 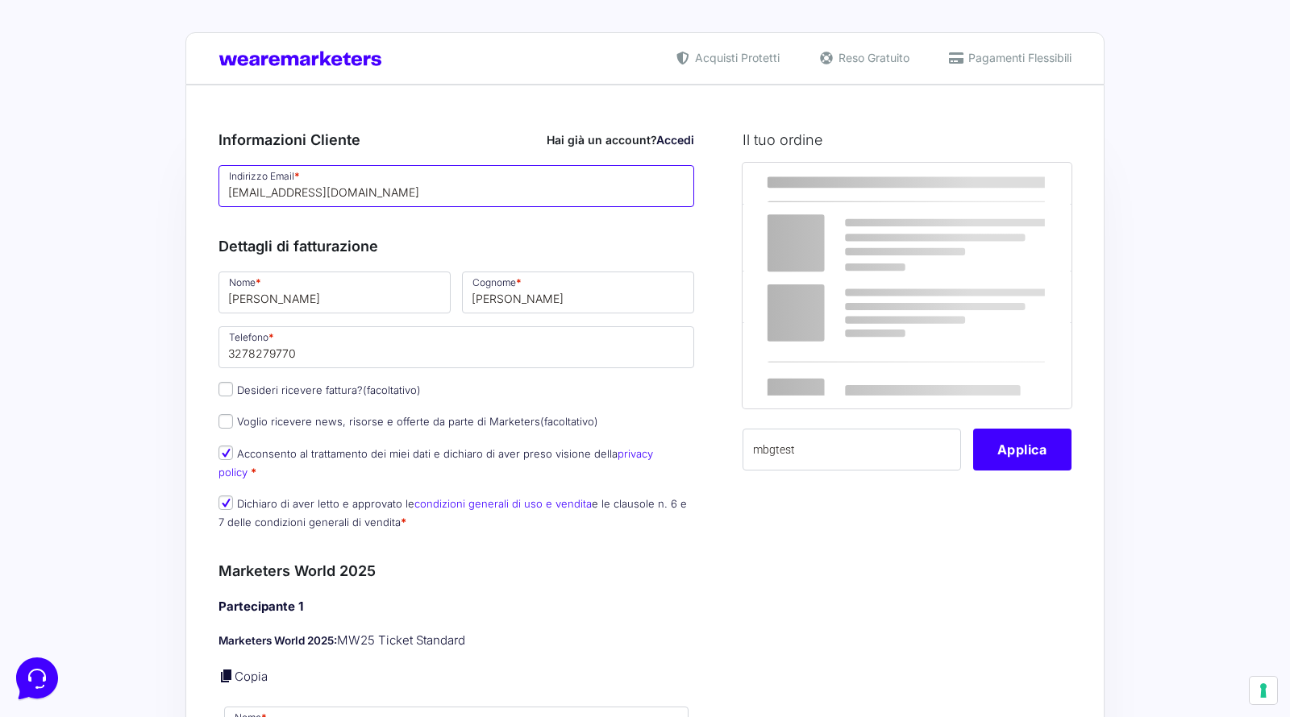 What do you see at coordinates (161, 152) in the screenshot?
I see `button: Inizia una conversazione` at bounding box center [161, 152].